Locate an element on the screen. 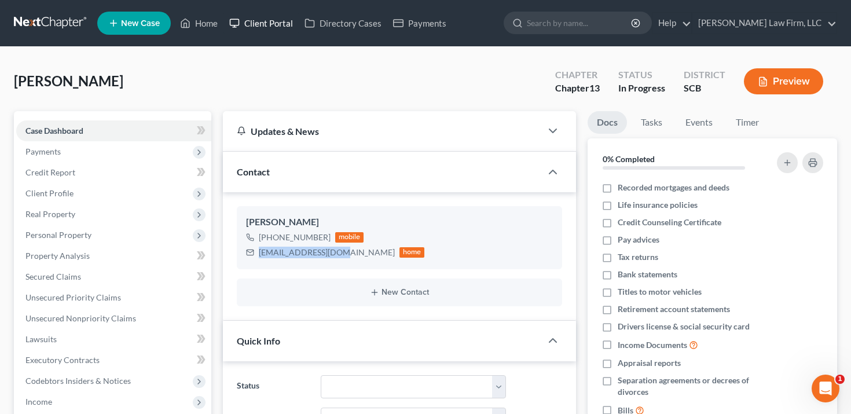 The image size is (851, 414). span: Titles to motor vehicles is located at coordinates (659, 292).